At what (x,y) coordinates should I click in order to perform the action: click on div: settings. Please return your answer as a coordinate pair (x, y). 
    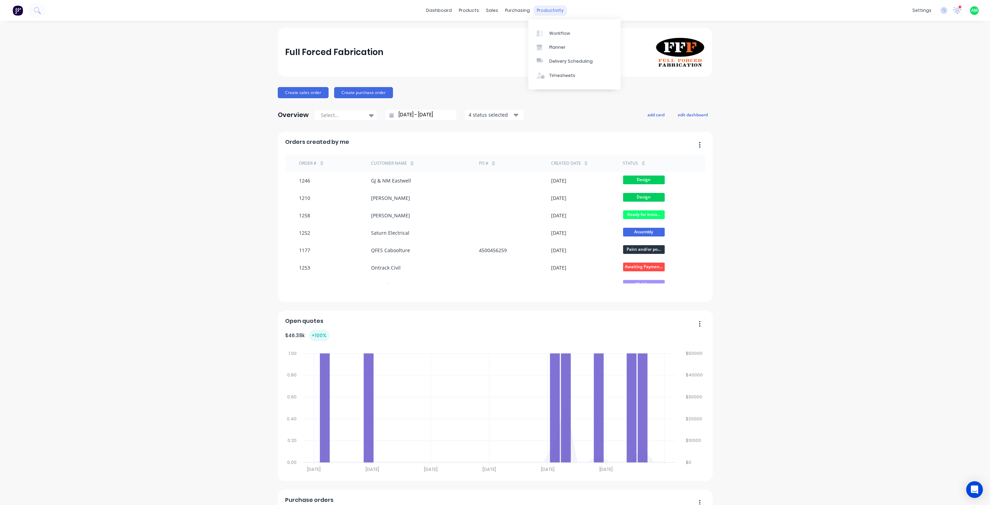
    Looking at the image, I should click on (922, 10).